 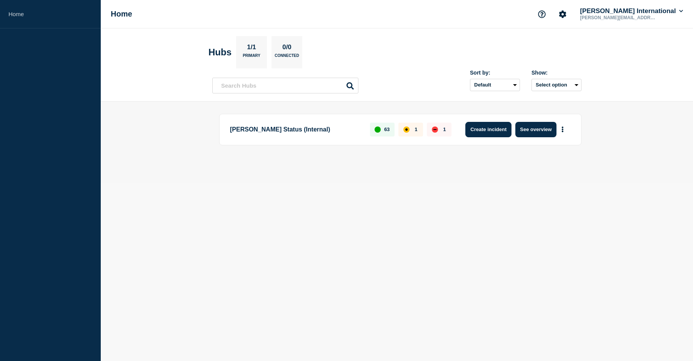 I want to click on div: up, so click(x=377, y=130).